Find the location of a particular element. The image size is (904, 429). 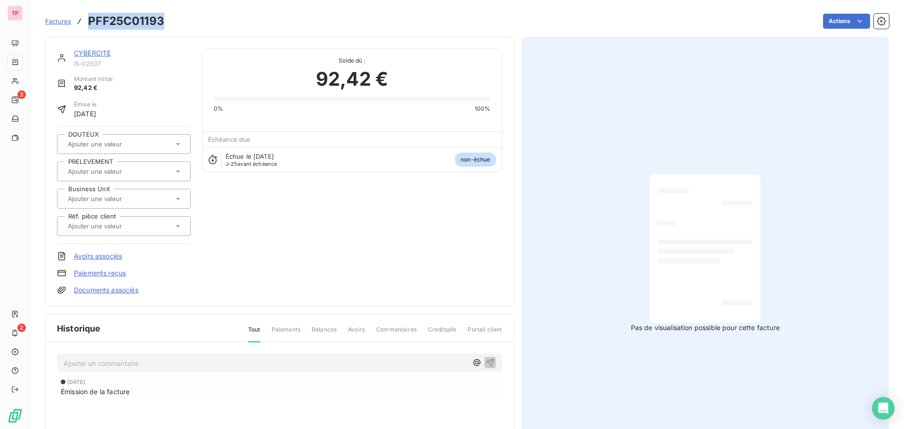

span: IS-02507 is located at coordinates (132, 64).